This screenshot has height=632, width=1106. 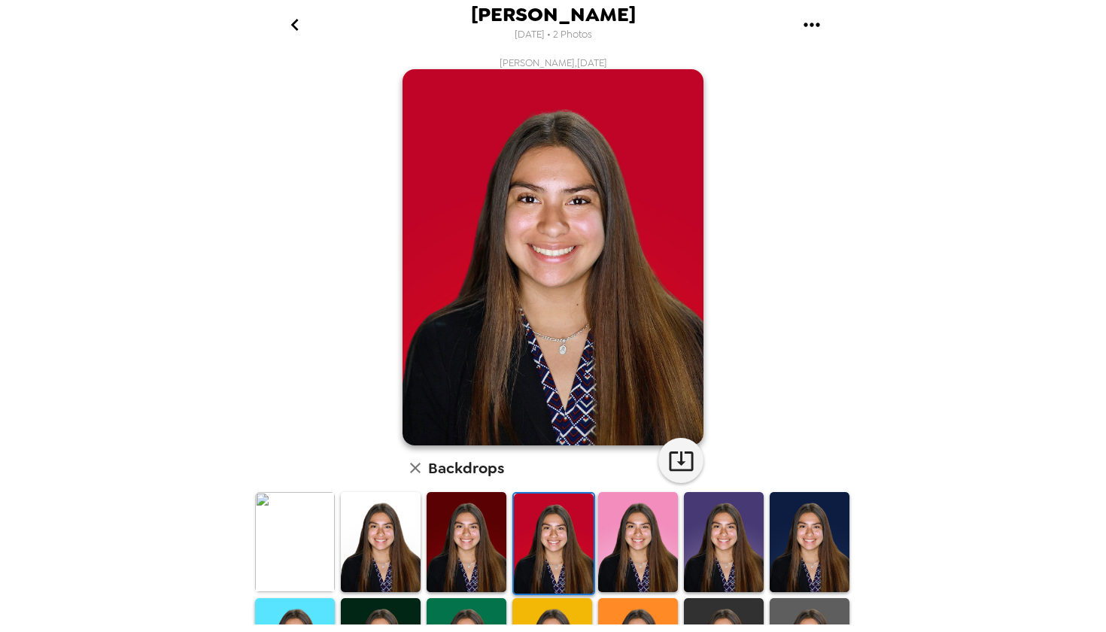 What do you see at coordinates (466, 468) in the screenshot?
I see `h6: Backdrops` at bounding box center [466, 468].